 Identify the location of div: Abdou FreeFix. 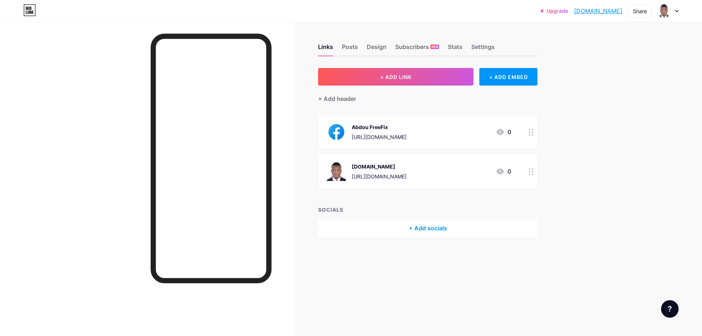
(379, 127).